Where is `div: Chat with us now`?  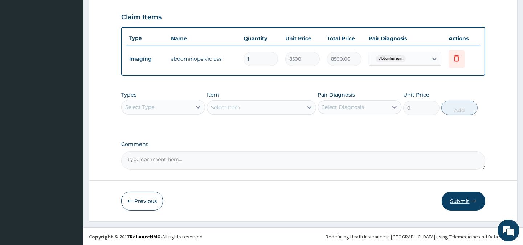
div: Chat with us now is located at coordinates (80, 45).